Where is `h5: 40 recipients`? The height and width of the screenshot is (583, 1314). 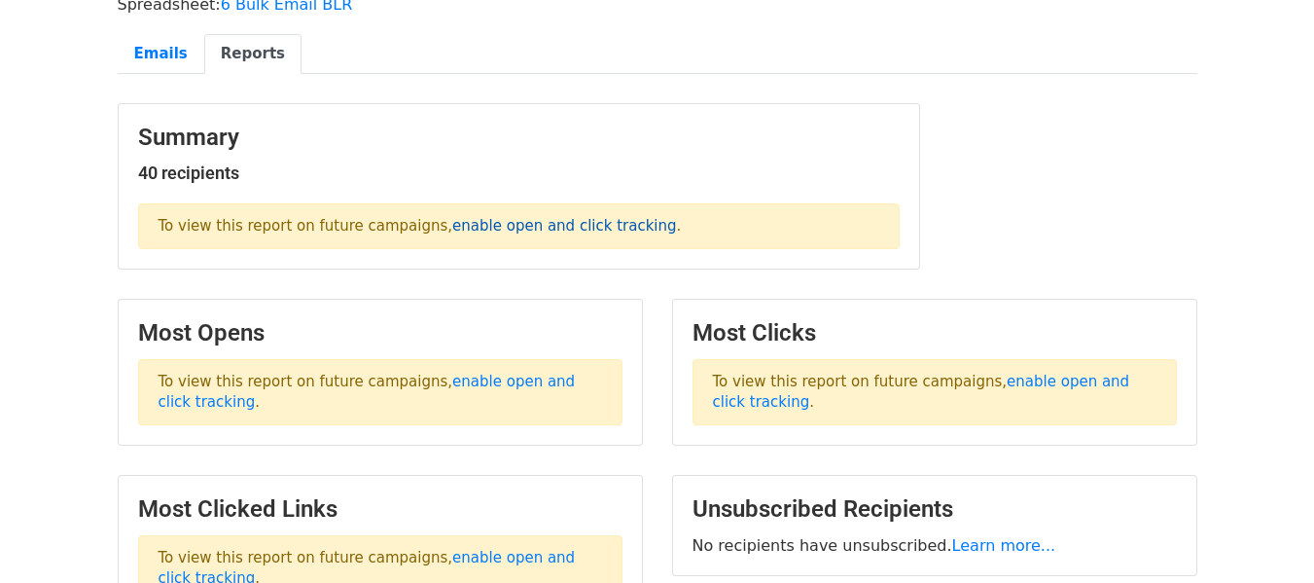 h5: 40 recipients is located at coordinates (518, 173).